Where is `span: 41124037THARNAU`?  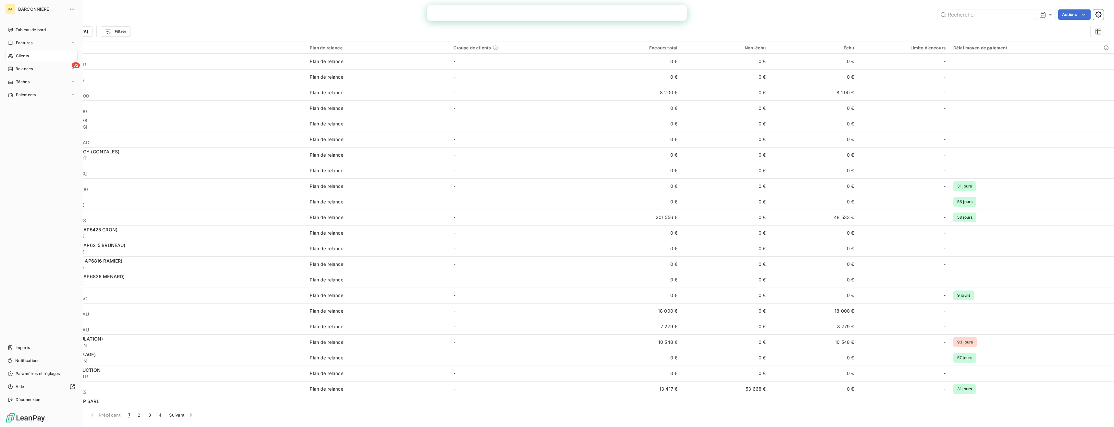
span: 41124037THARNAU is located at coordinates (173, 330).